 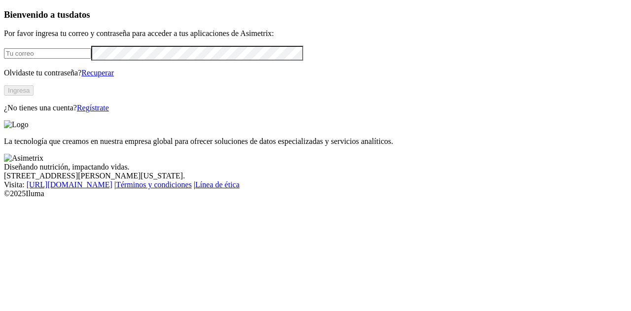 I want to click on div: Diseñando nutrición, impactando vidas., so click(x=316, y=167).